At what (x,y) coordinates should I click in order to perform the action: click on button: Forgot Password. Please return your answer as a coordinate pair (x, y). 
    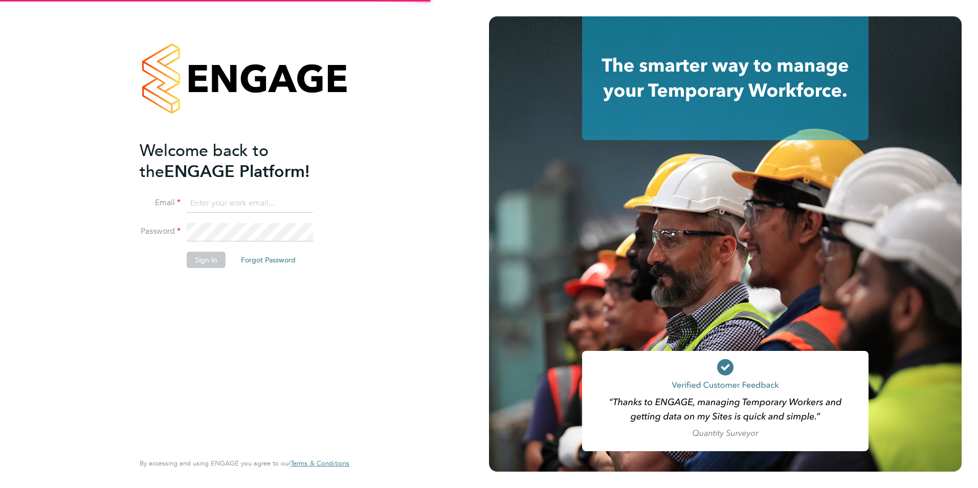
    Looking at the image, I should click on (268, 260).